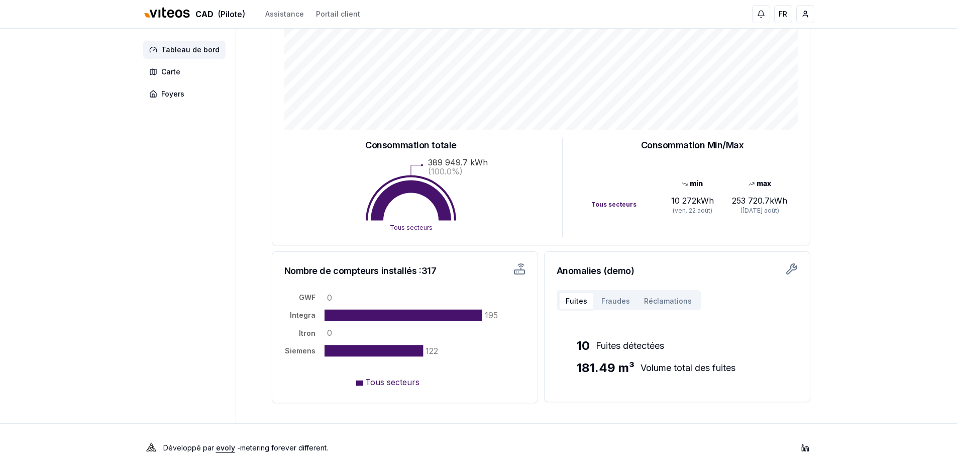 This screenshot has width=957, height=458. What do you see at coordinates (151, 448) in the screenshot?
I see `img: Evoly Logo` at bounding box center [151, 448].